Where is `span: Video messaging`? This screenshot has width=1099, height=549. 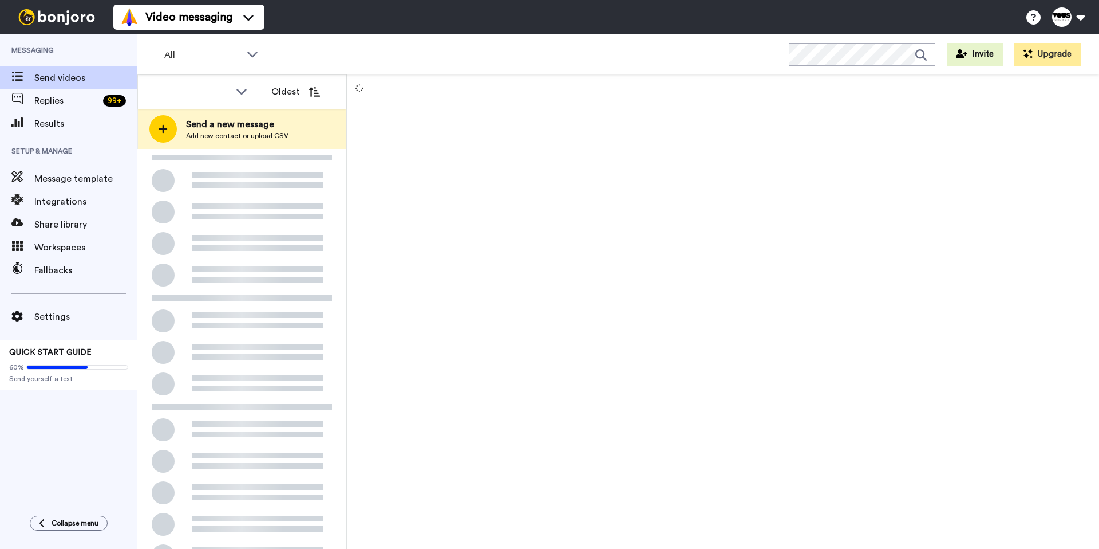
span: Video messaging is located at coordinates (189, 17).